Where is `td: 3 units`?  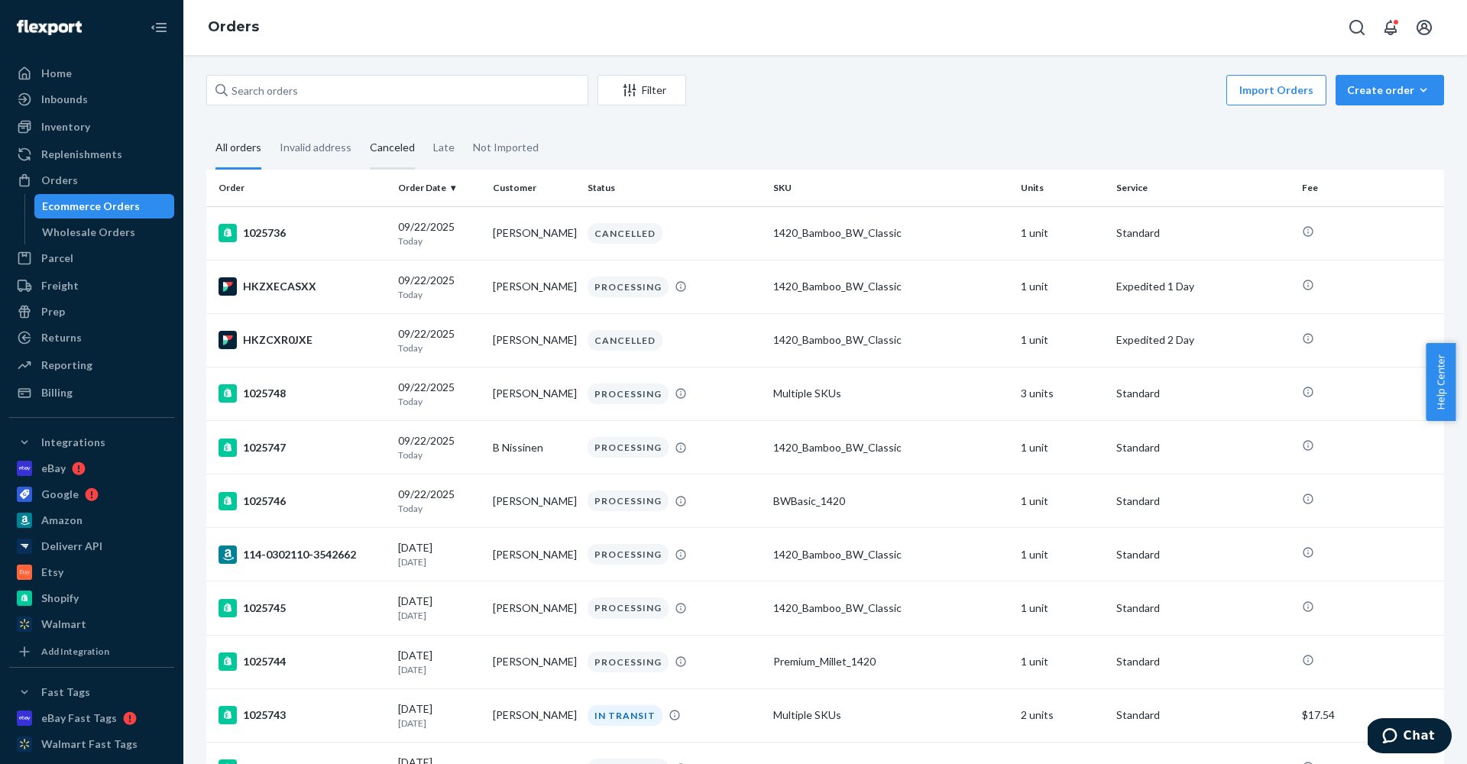 td: 3 units is located at coordinates (1062, 394).